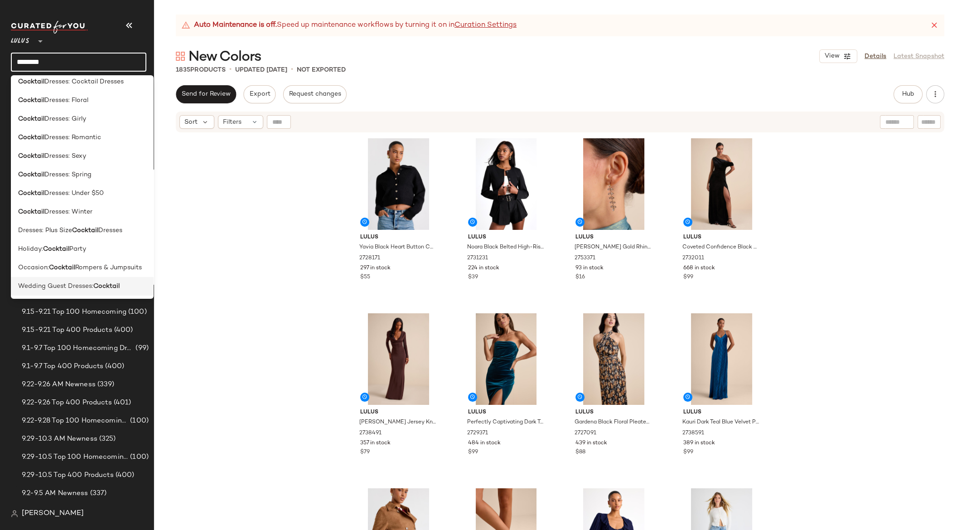  Describe the element at coordinates (506, 184) in the screenshot. I see `img: 2731231_02_front_2025-09-30.jpg` at that location.